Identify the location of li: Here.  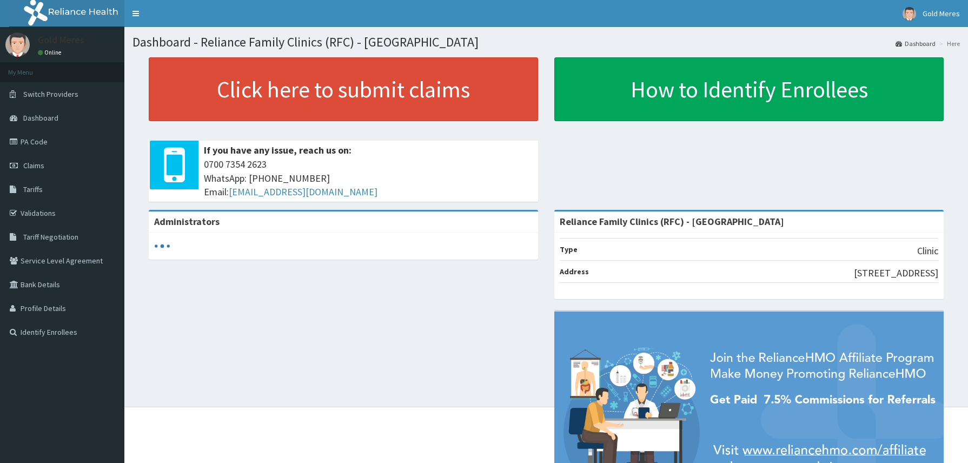
(948, 43).